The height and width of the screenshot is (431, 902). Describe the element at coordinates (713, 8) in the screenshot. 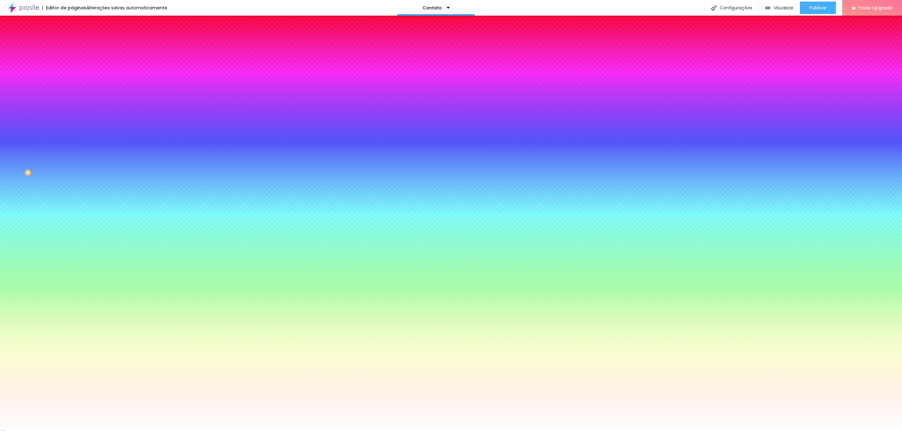

I see `img: Icone` at that location.